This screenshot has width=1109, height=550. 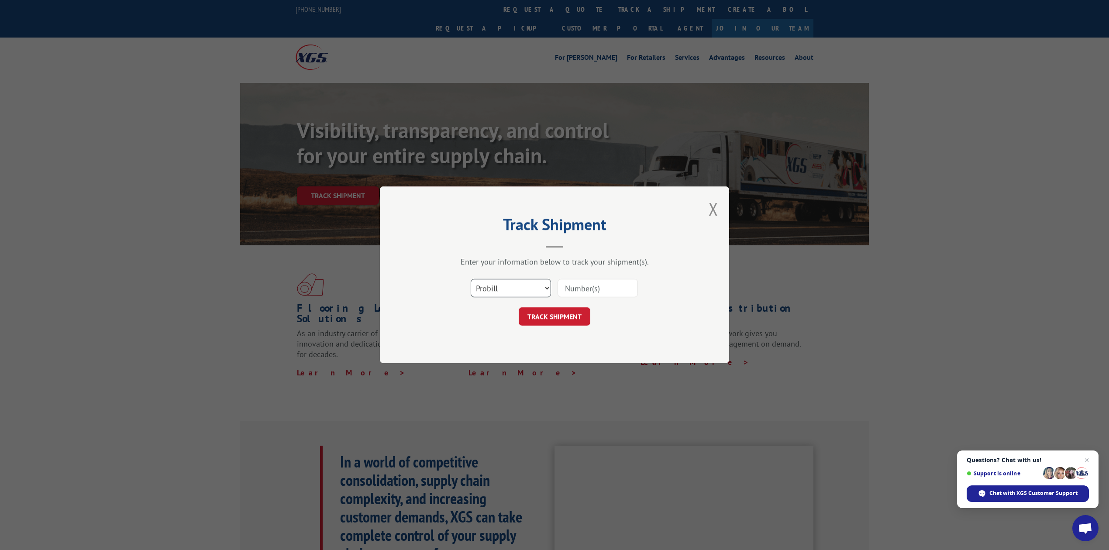 What do you see at coordinates (713, 209) in the screenshot?
I see `button: Close modal` at bounding box center [713, 209].